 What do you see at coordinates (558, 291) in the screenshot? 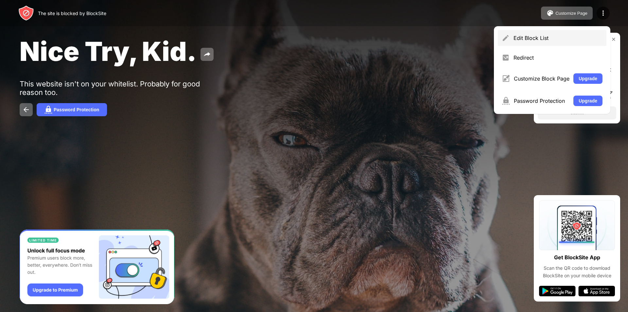
I see `img: google-play.svg` at bounding box center [558, 291].